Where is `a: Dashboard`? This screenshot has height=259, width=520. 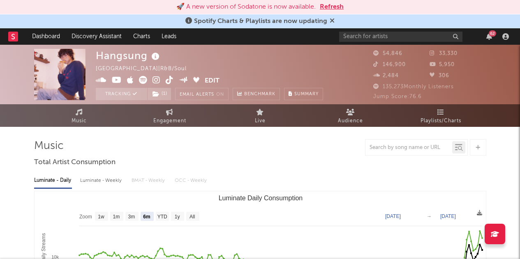 a: Dashboard is located at coordinates (46, 37).